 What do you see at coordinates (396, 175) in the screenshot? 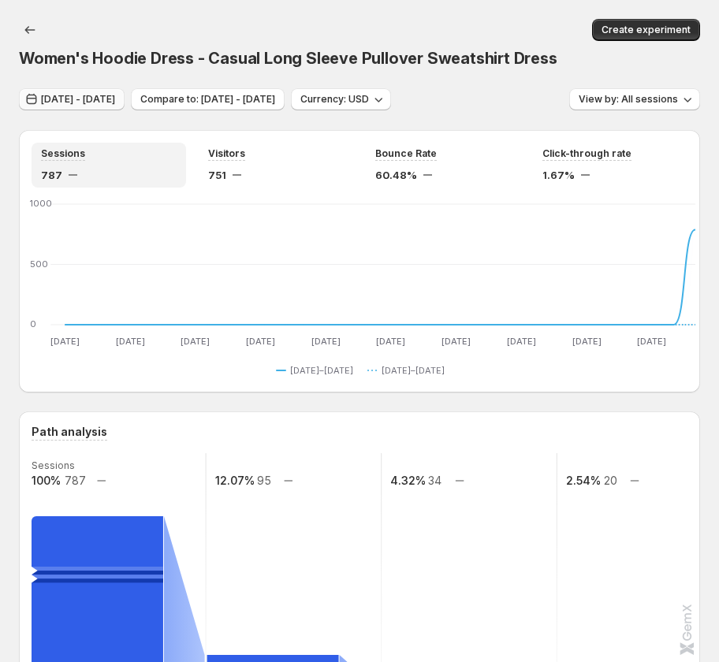
I see `span: 60.48%` at bounding box center [396, 175].